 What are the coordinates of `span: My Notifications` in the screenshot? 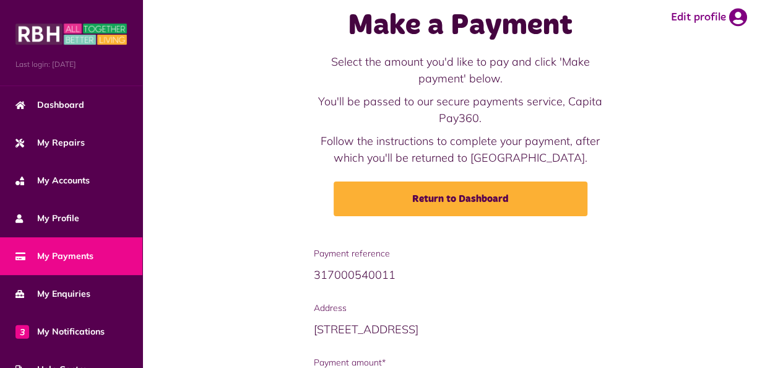 It's located at (60, 331).